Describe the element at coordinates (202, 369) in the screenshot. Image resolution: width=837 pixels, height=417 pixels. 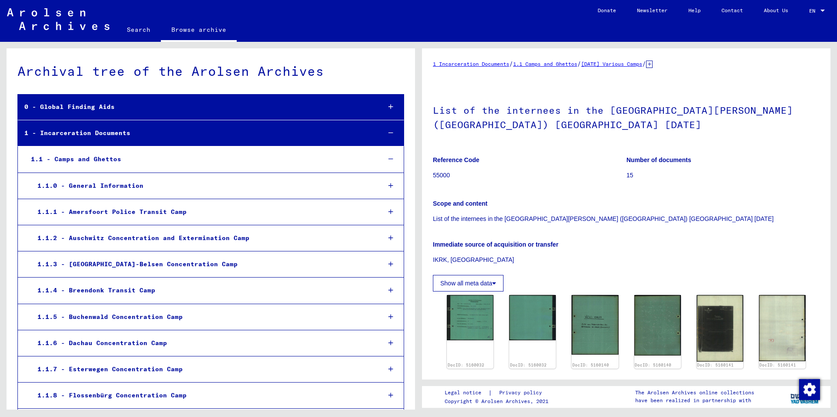
I see `div: 1.1.7 - Esterwegen Concentration Camp` at that location.